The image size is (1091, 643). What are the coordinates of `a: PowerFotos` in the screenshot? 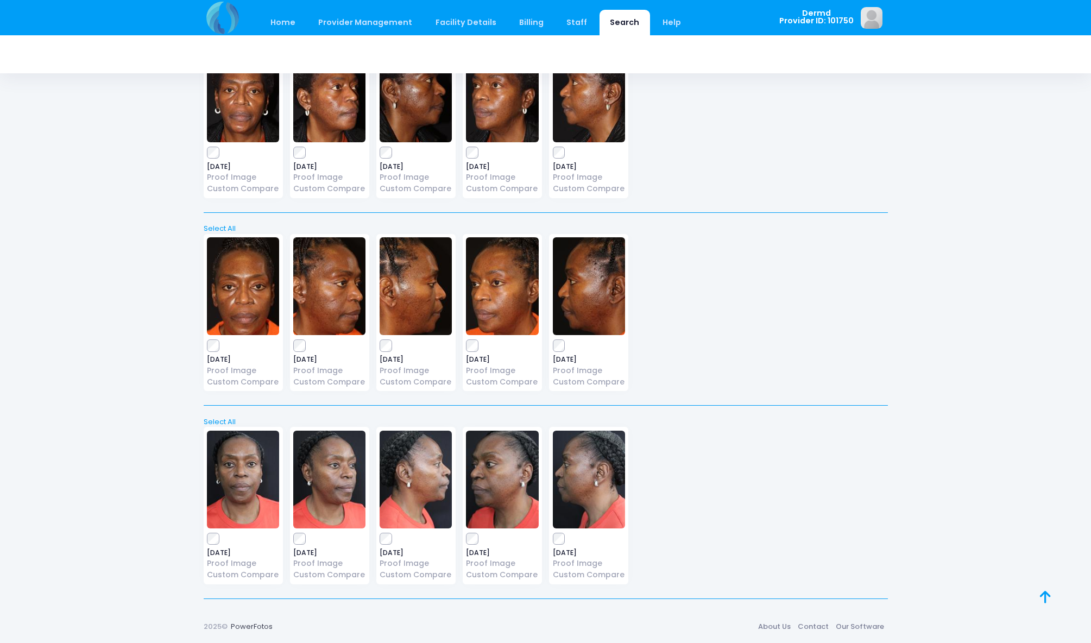 It's located at (251, 626).